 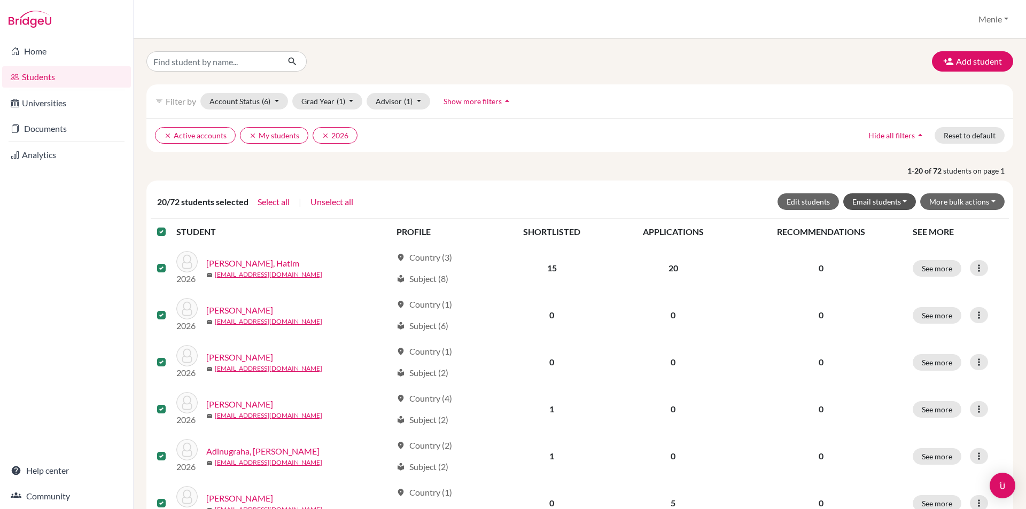 What do you see at coordinates (187, 450) in the screenshot?
I see `img: Adinugraha, Gianna` at bounding box center [187, 450].